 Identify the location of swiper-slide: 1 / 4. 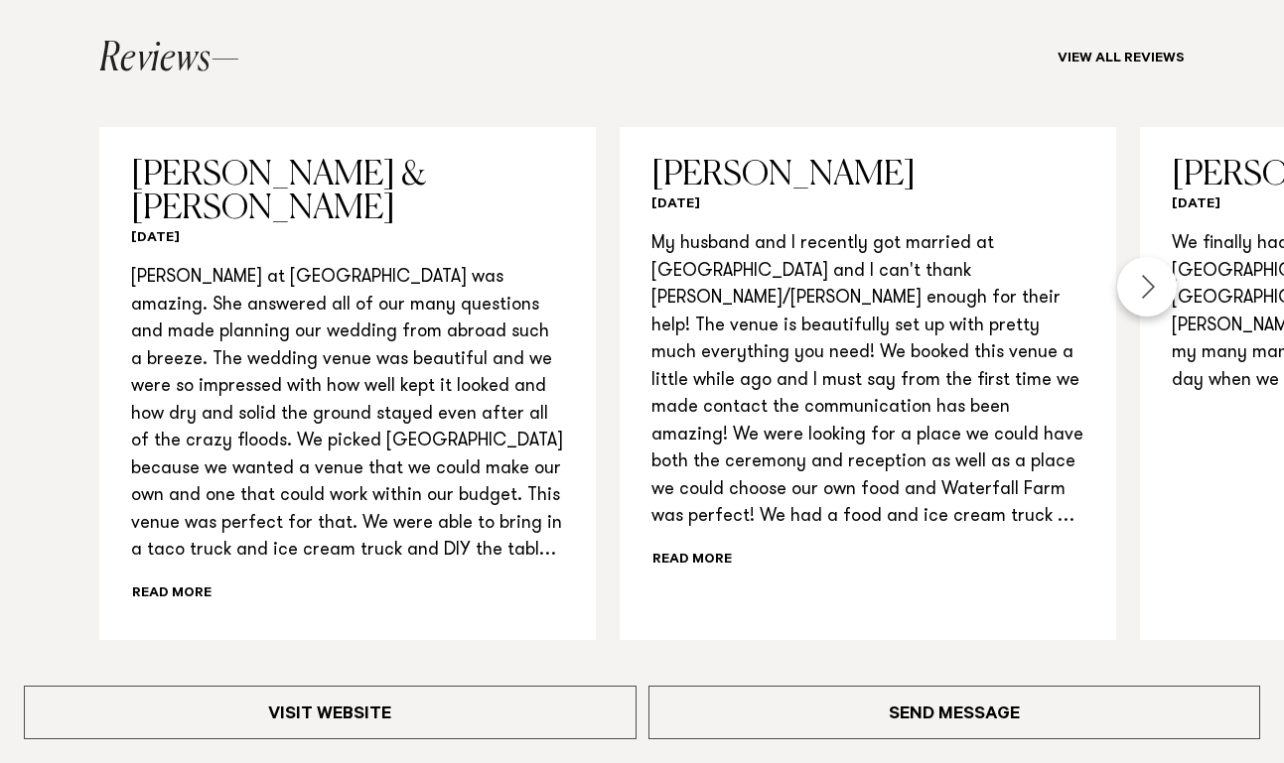
(347, 383).